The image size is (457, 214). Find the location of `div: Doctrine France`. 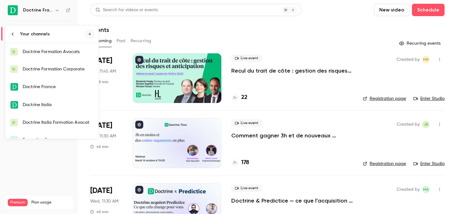

div: Doctrine France is located at coordinates (58, 87).